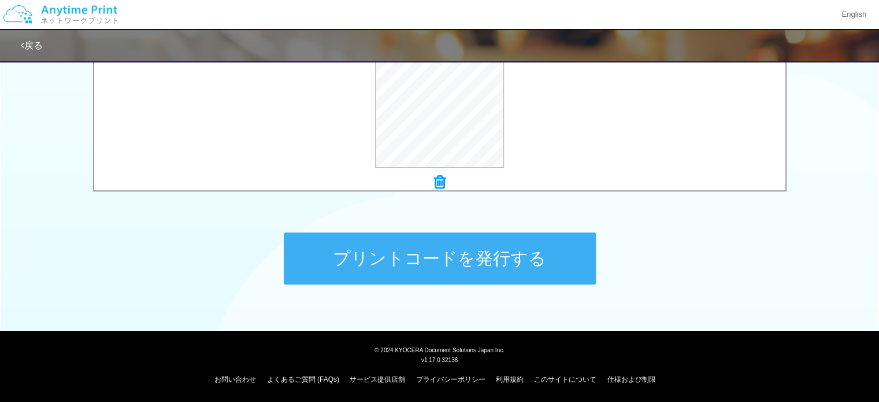  Describe the element at coordinates (378, 379) in the screenshot. I see `a: サービス提供店舗` at that location.